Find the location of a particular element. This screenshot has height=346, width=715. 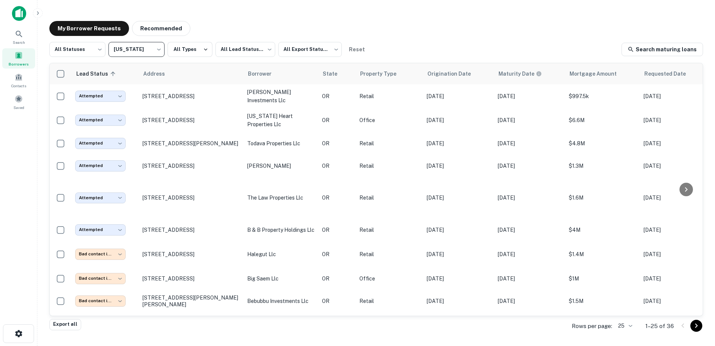

th: State is located at coordinates (337, 74).